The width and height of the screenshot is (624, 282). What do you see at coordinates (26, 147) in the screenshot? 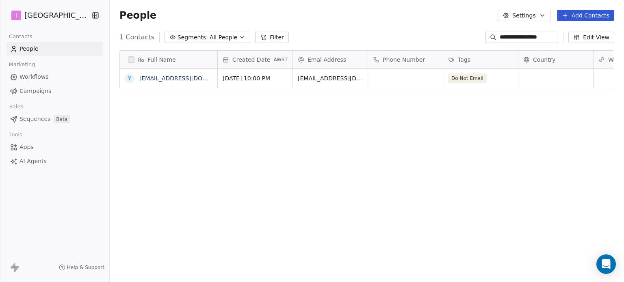
I see `span: Apps` at bounding box center [26, 147].